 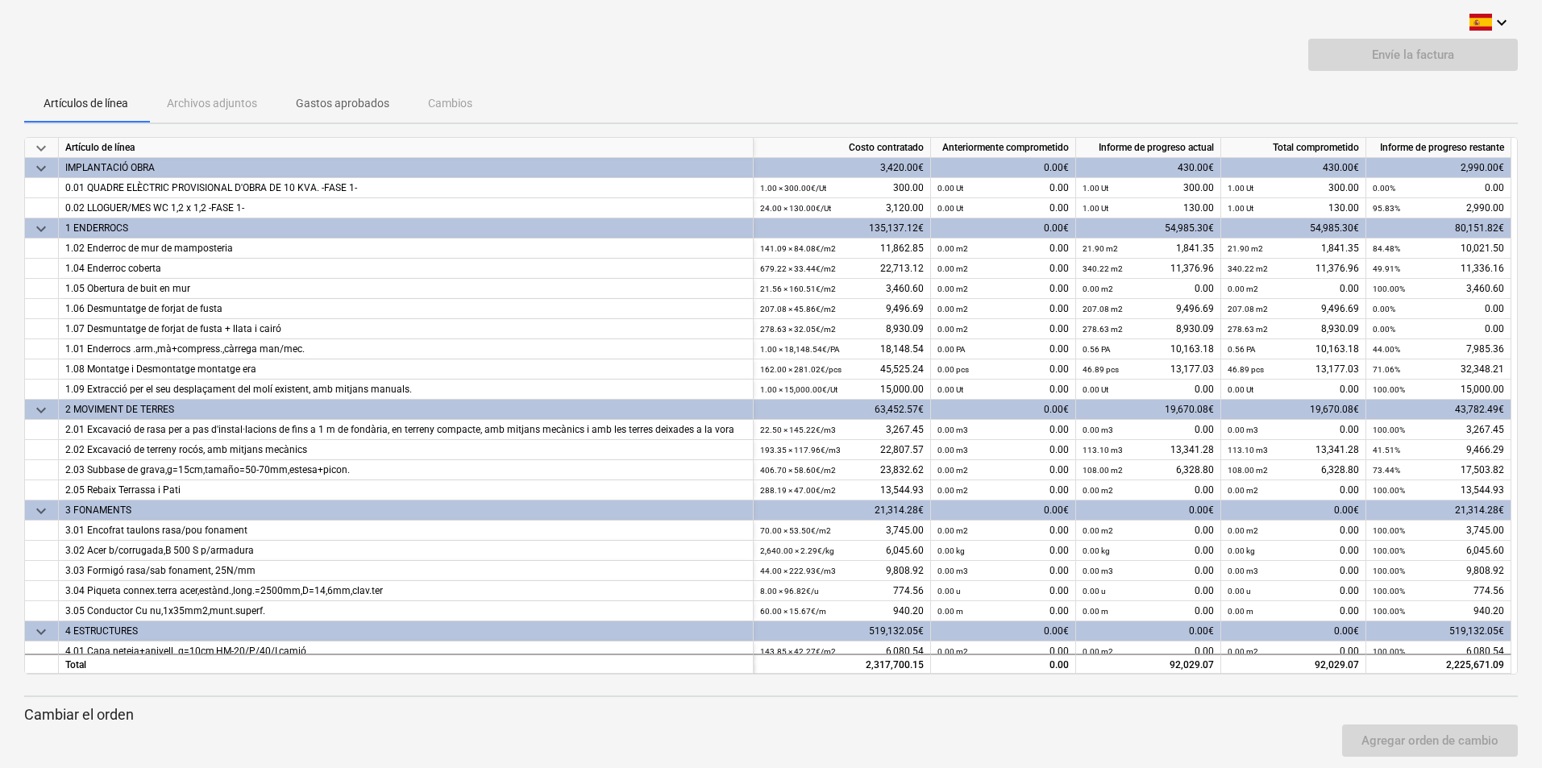 I want to click on small: 679.22 × 33.44€ / m2, so click(x=798, y=268).